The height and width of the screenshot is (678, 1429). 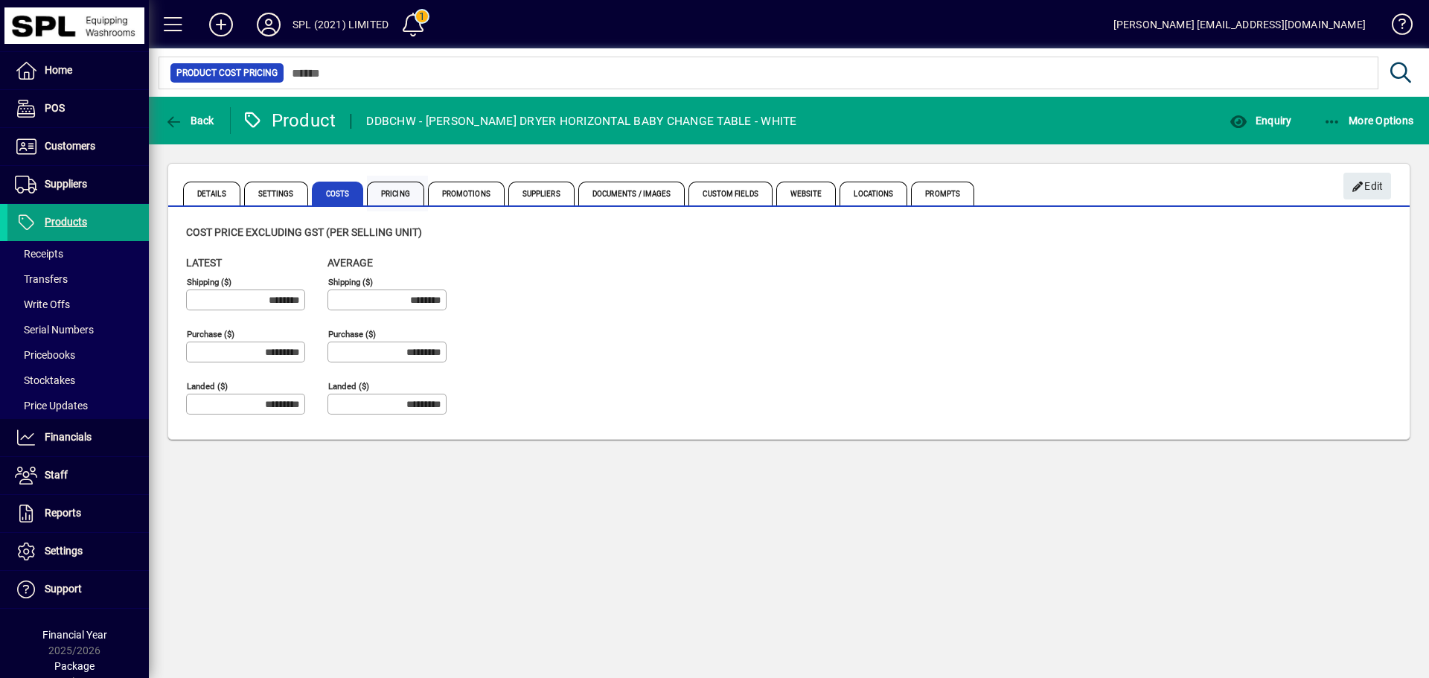 I want to click on span: Enquiry, so click(x=1260, y=121).